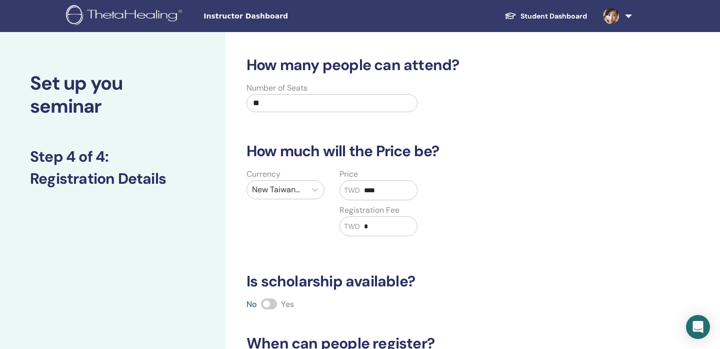 The image size is (720, 349). I want to click on h3: How much will the Price be?, so click(433, 151).